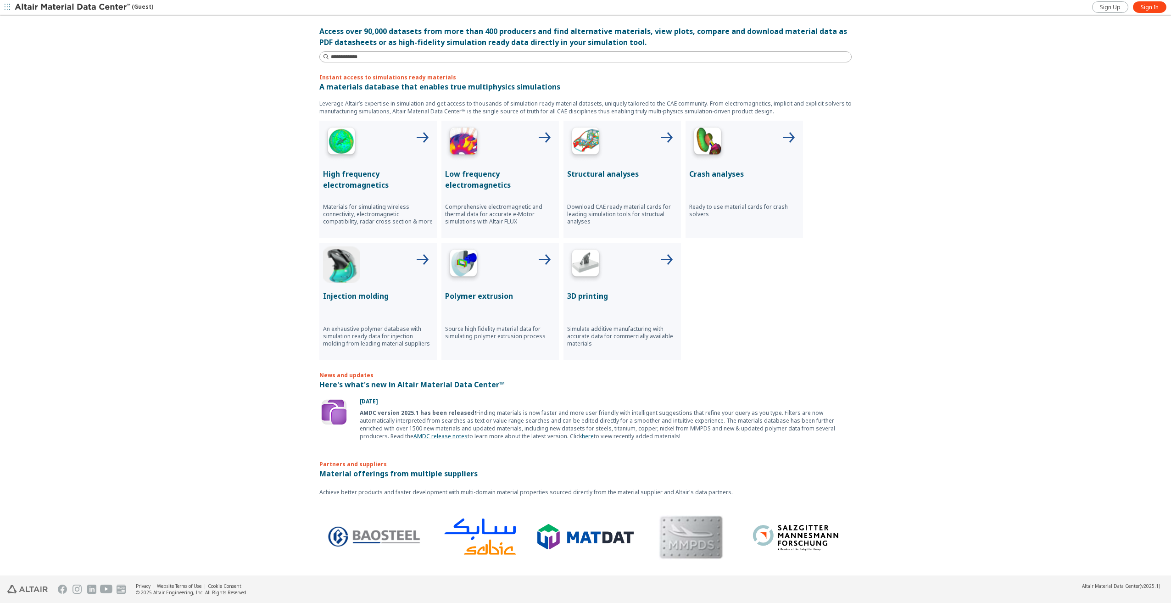 The width and height of the screenshot is (1171, 603). I want to click on img: Structural Analyses Icon, so click(586, 143).